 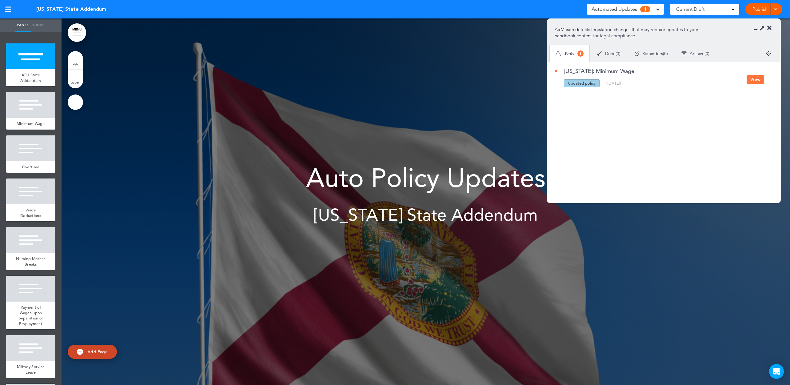 I want to click on div: Updated policy, so click(x=582, y=83).